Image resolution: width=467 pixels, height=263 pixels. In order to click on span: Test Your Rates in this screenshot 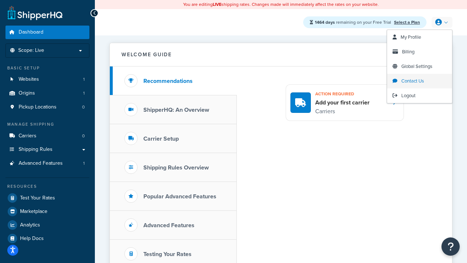, I will do `click(38, 198)`.